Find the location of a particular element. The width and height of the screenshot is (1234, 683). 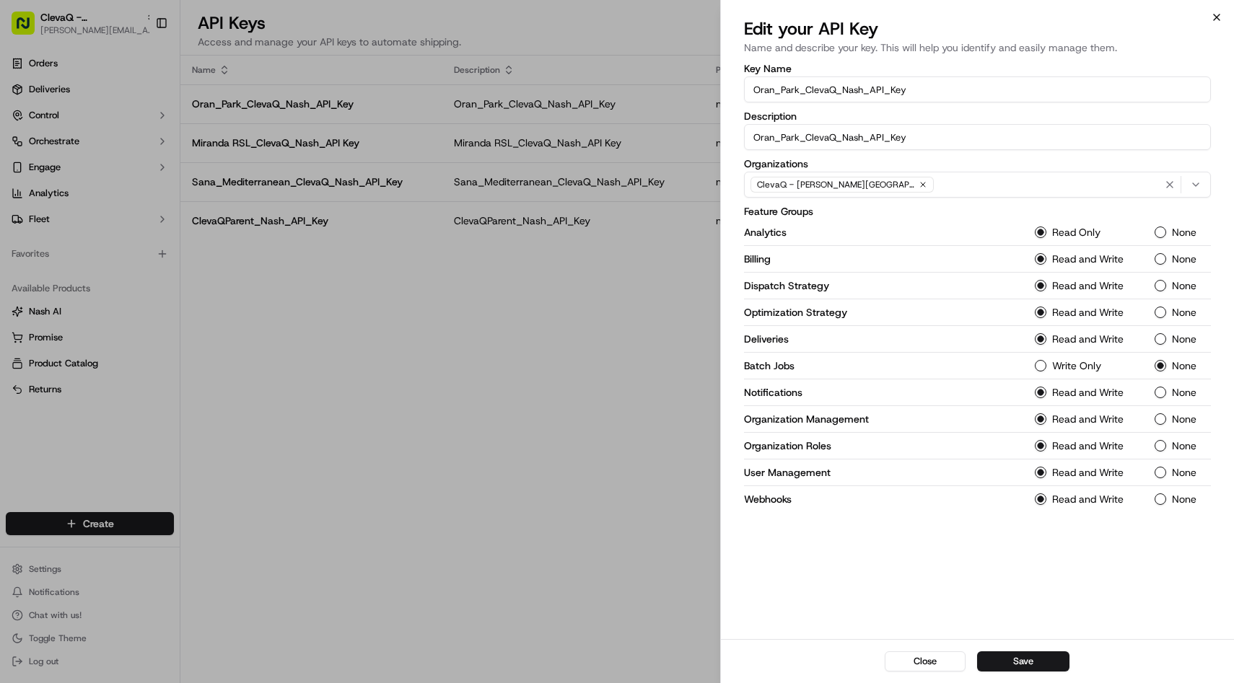

div: We're available if you need us! is located at coordinates (115, 158).